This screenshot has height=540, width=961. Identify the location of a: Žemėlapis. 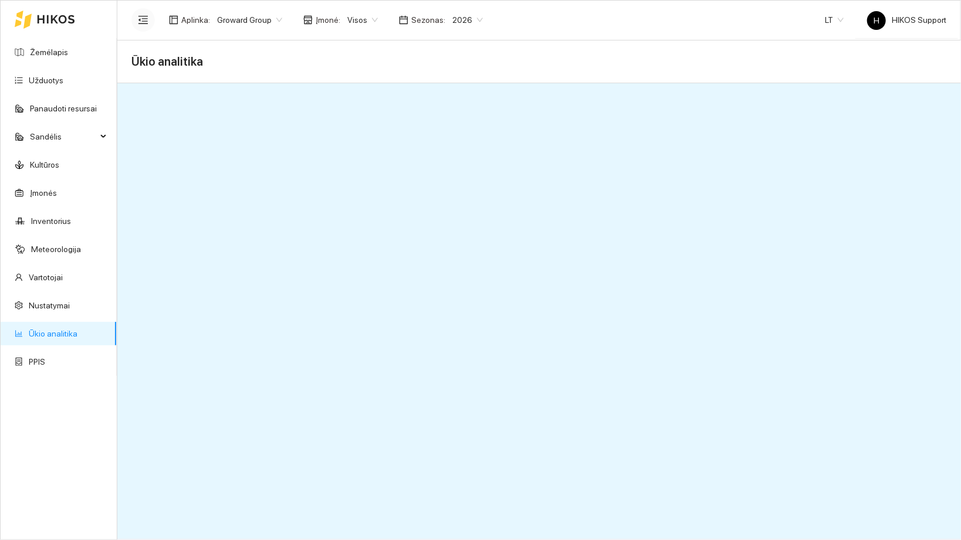
(49, 52).